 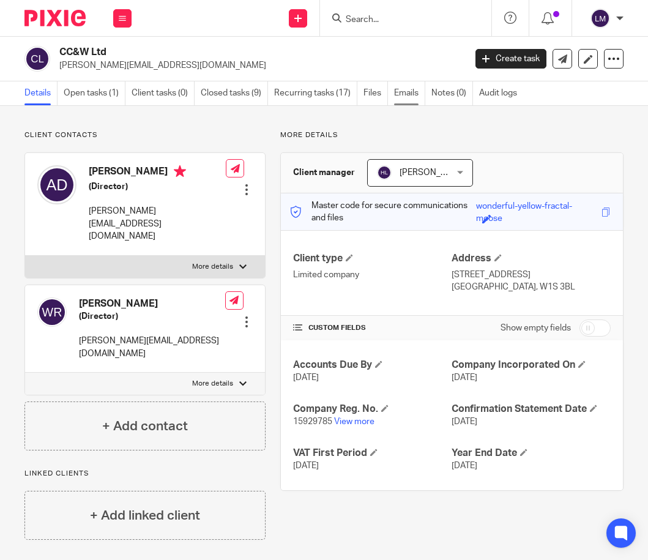 I want to click on h4: CUSTOM FIELDS, so click(x=373, y=328).